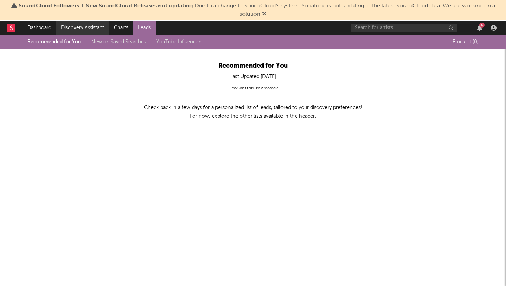  Describe the element at coordinates (480, 28) in the screenshot. I see `button: 6` at that location.